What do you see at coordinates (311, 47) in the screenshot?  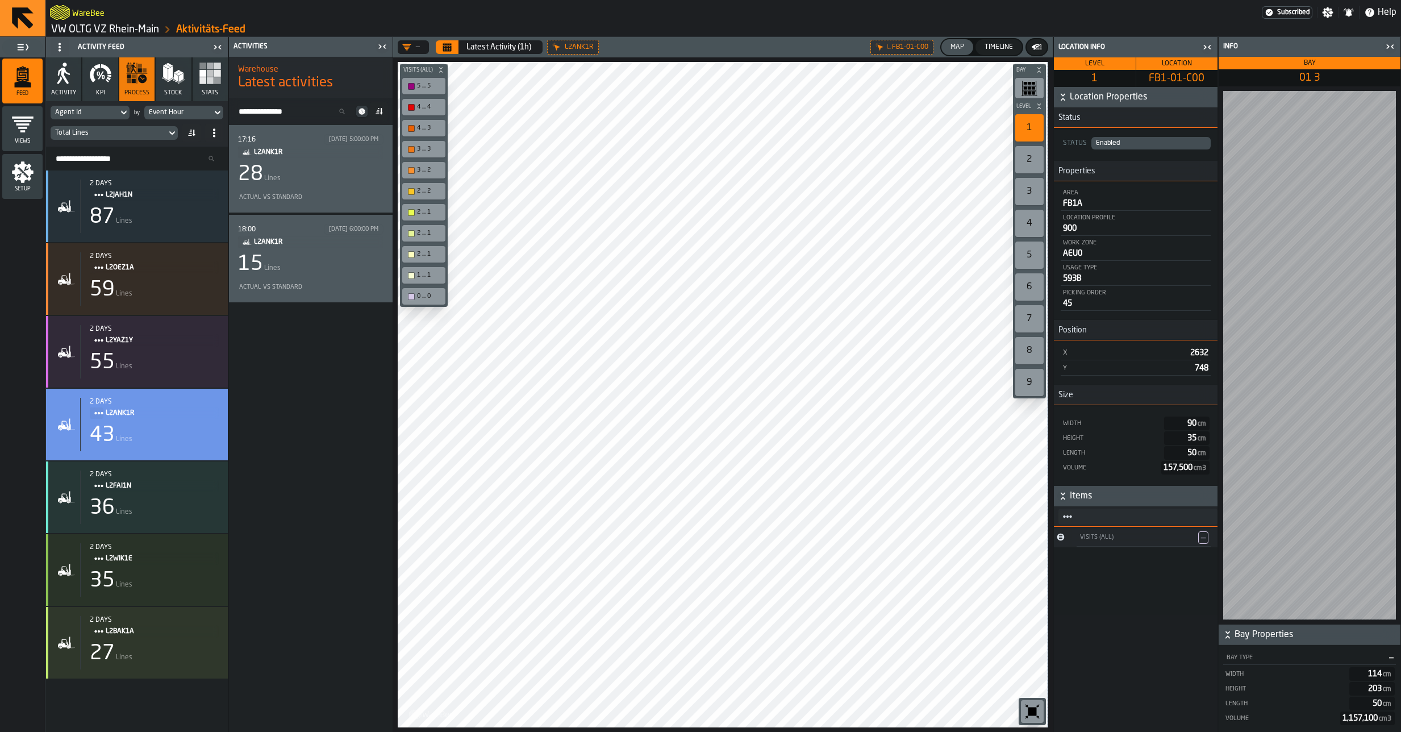 I see `header: Activities` at bounding box center [311, 47].